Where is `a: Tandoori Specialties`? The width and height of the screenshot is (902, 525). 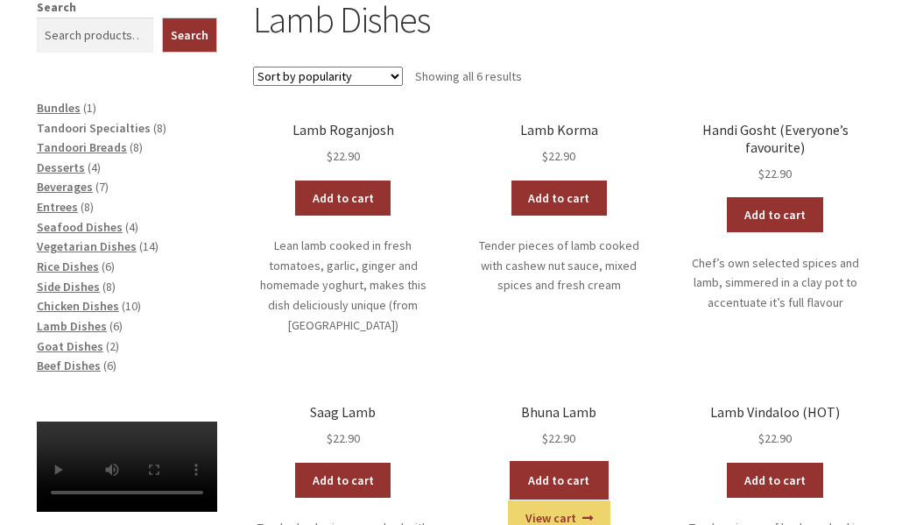 a: Tandoori Specialties is located at coordinates (94, 128).